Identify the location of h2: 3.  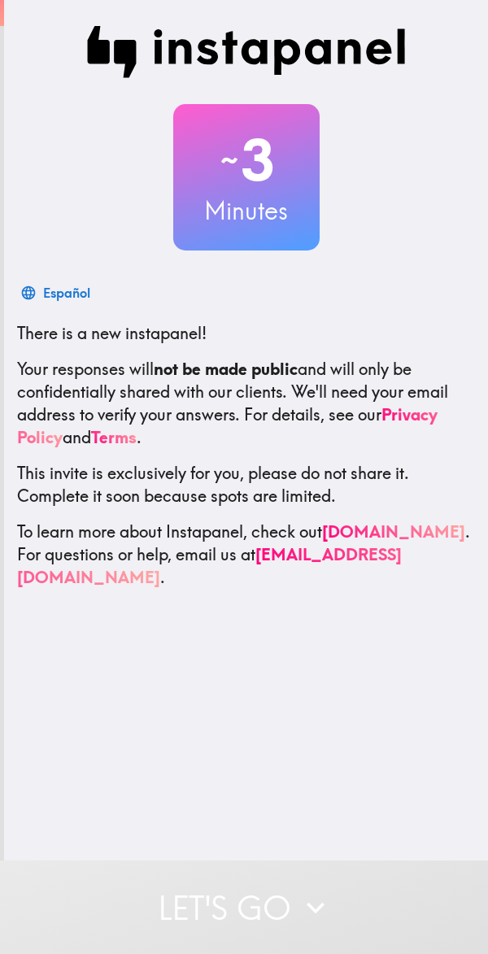
(246, 160).